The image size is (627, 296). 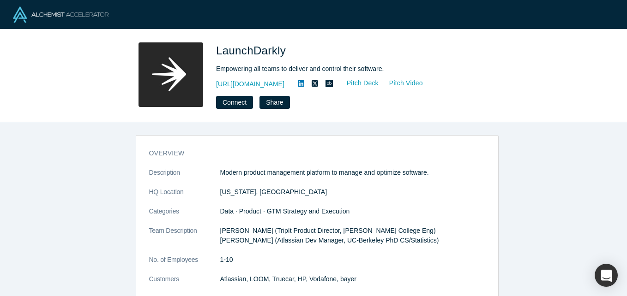 What do you see at coordinates (185, 240) in the screenshot?
I see `dt: Team Description` at bounding box center [185, 240].